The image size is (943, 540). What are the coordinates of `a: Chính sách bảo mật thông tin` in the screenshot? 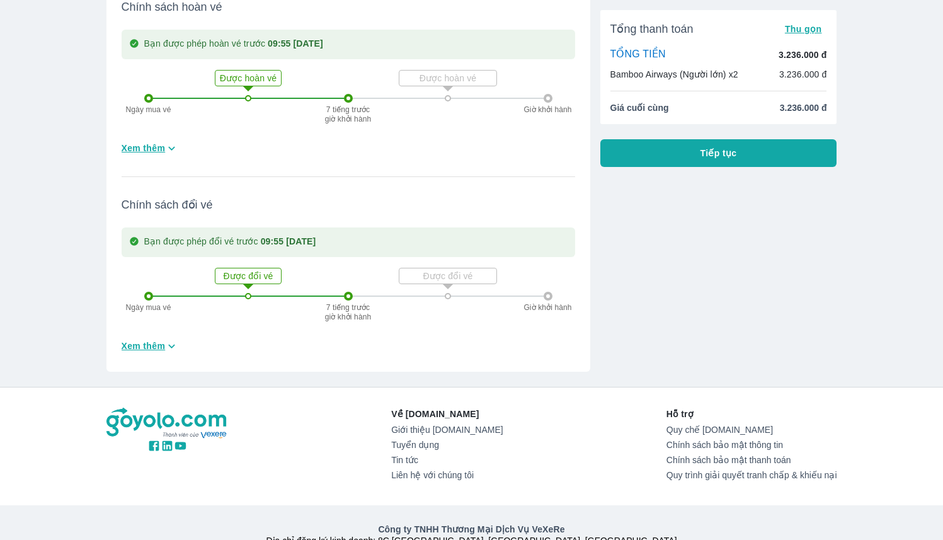 It's located at (752, 445).